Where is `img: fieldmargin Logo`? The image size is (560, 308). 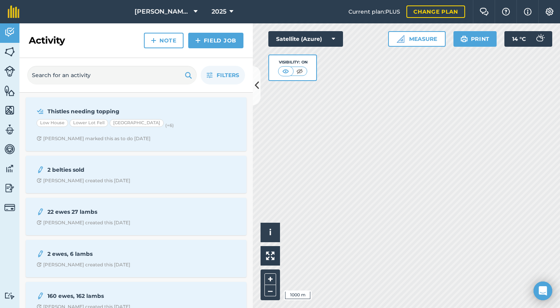 img: fieldmargin Logo is located at coordinates (14, 12).